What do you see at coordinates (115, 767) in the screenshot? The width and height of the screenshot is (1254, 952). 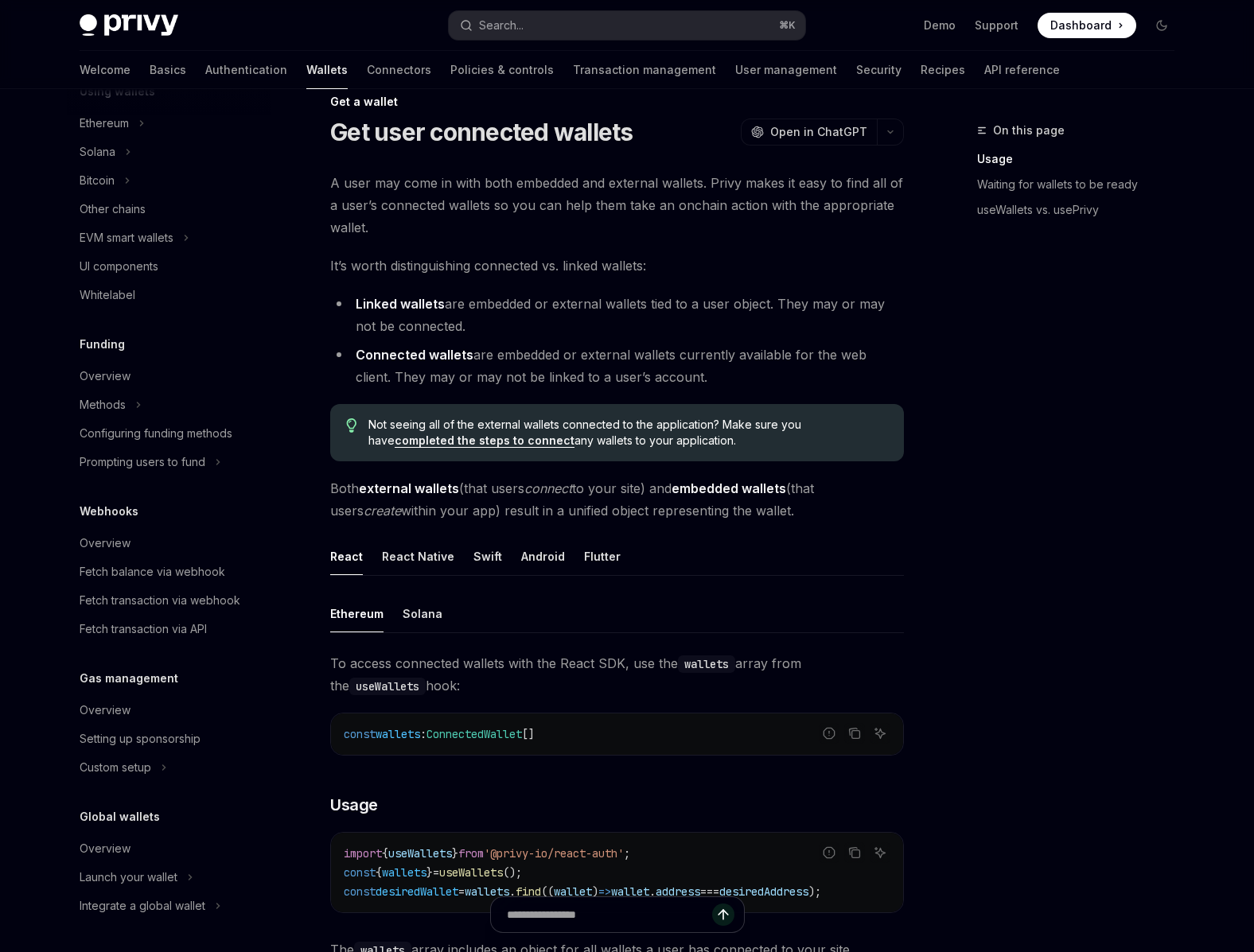 I see `div: Custom setup` at bounding box center [115, 767].